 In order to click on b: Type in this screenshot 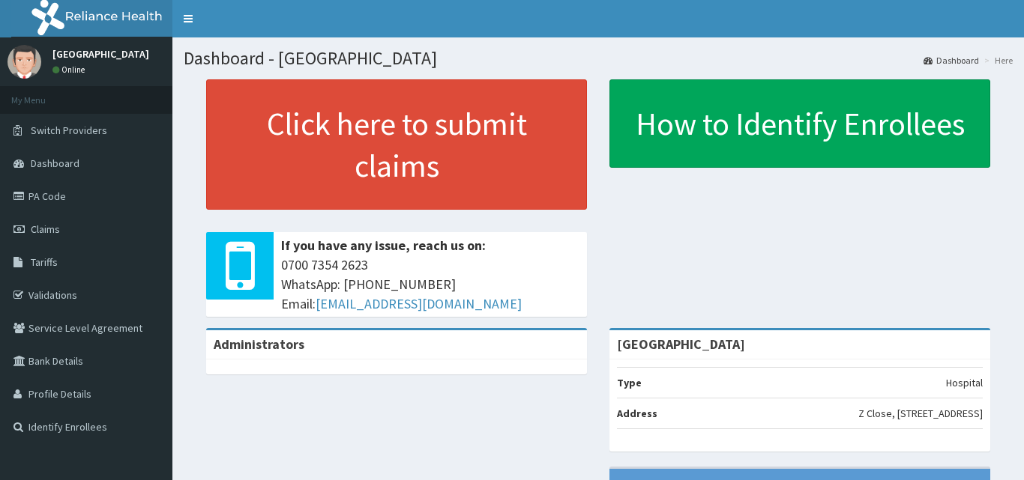, I will do `click(629, 383)`.